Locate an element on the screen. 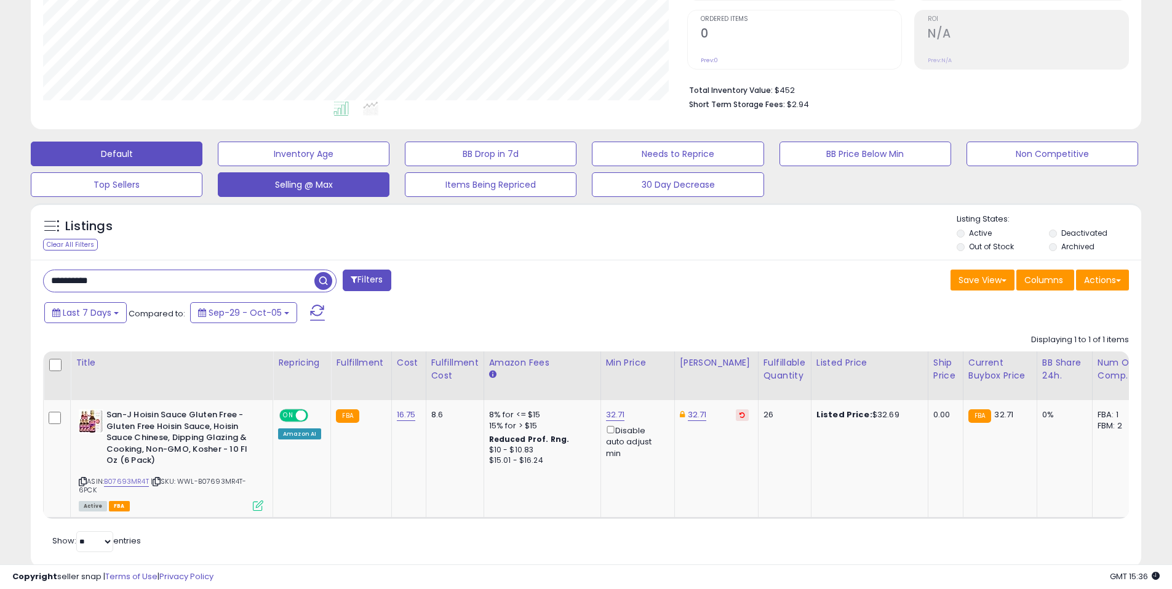 This screenshot has width=1172, height=589. span: $2.94 is located at coordinates (798, 104).